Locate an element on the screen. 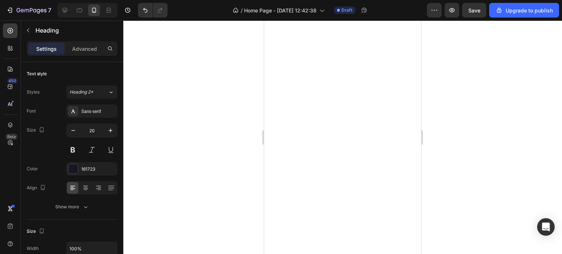 The image size is (562, 254). div: Show more is located at coordinates (72, 207).